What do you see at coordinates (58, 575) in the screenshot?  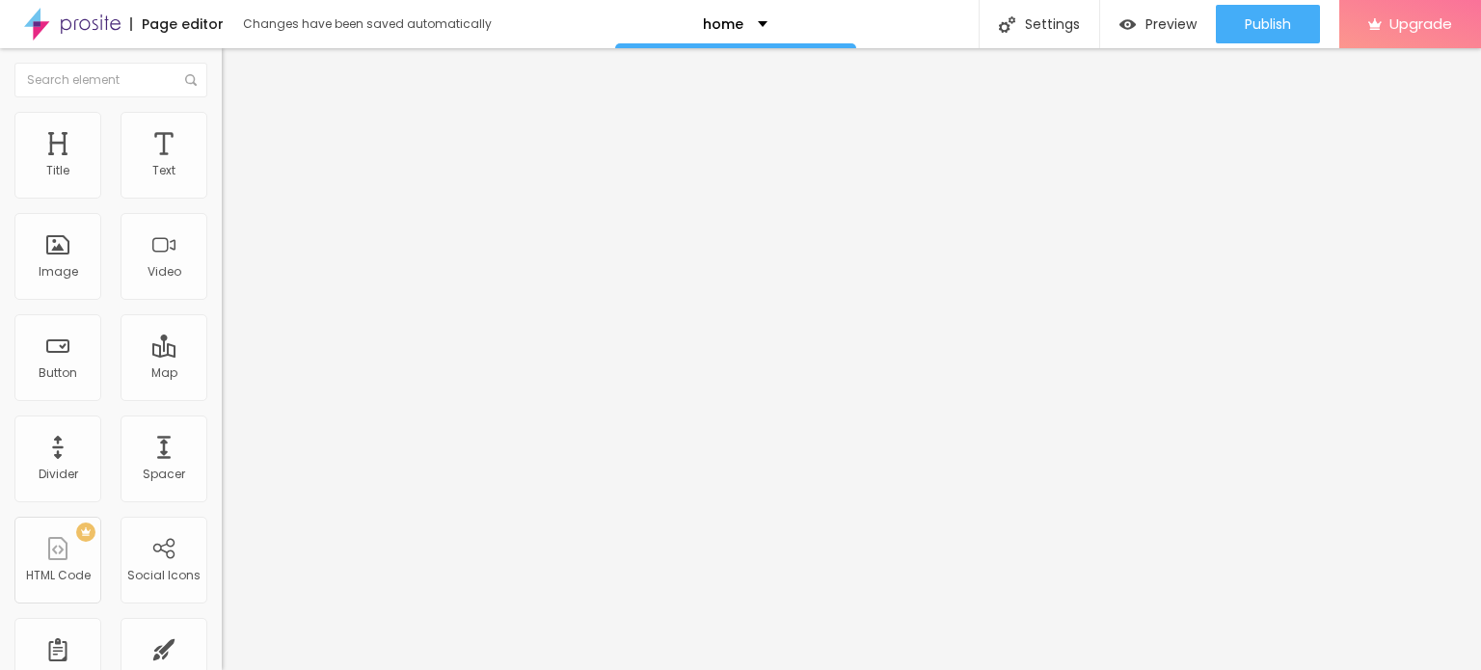 I see `div: HTML Code` at bounding box center [58, 575].